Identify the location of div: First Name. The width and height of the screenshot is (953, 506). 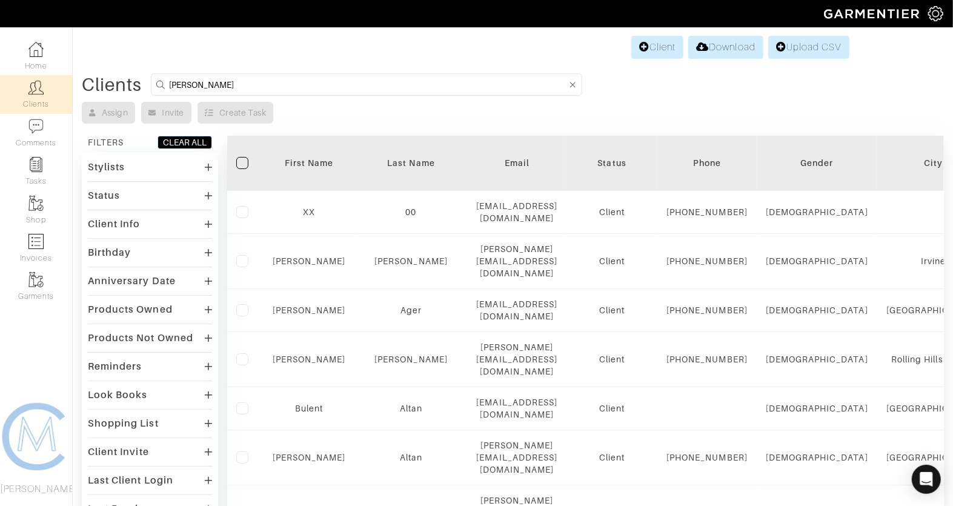
(309, 163).